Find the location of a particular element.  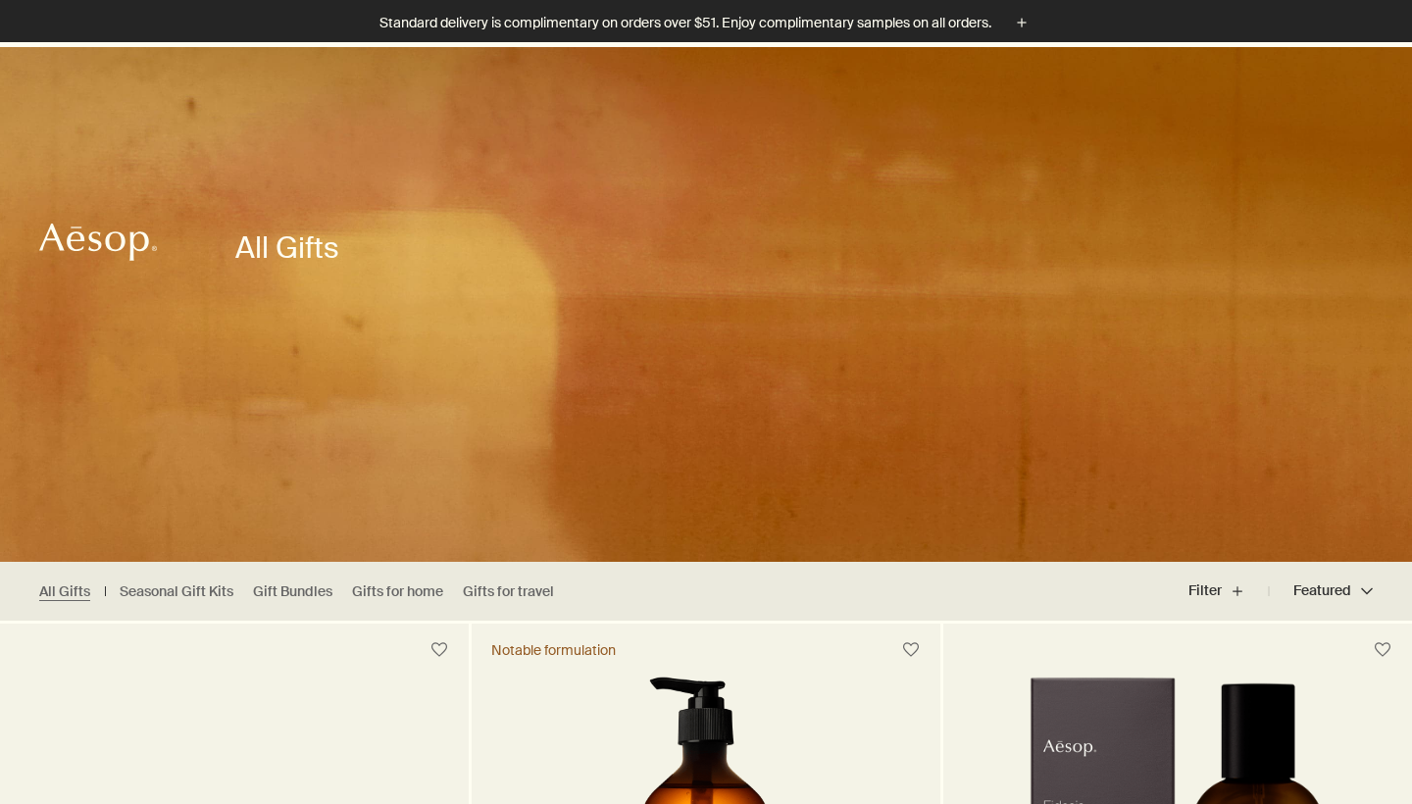

button: Standard delivery is complimentary on orders over $51. Enjoy complimentary samples on all orders. is located at coordinates (706, 23).